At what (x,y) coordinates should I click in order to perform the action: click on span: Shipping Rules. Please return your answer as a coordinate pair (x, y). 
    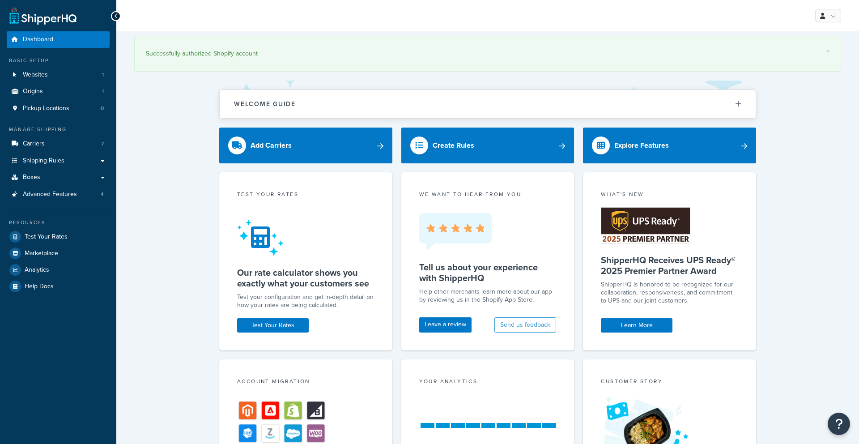
    Looking at the image, I should click on (43, 161).